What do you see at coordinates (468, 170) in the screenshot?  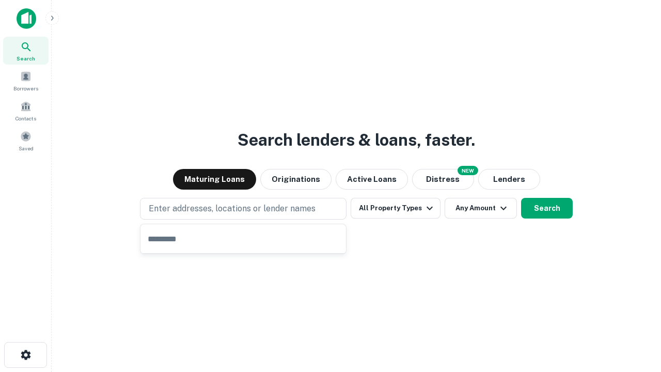 I see `div: NEW` at bounding box center [468, 170].